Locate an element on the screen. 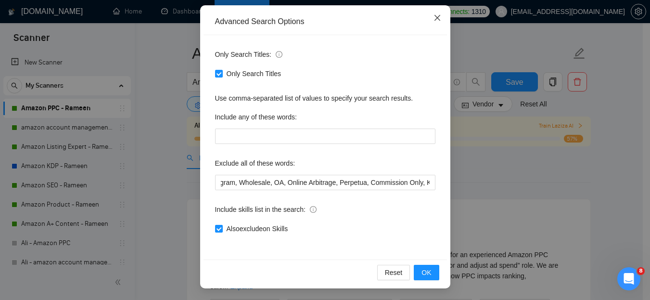 This screenshot has width=650, height=300. label: Include any of these words: is located at coordinates (256, 117).